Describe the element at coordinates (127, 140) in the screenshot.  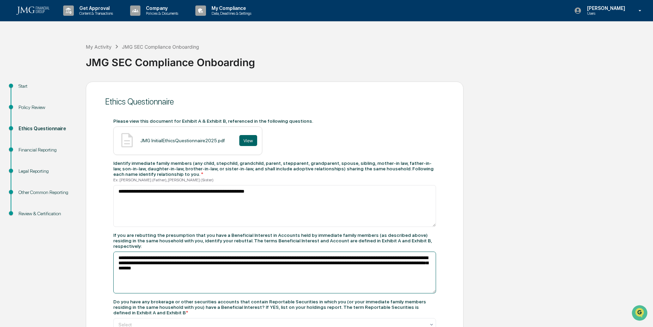
I see `img: Document Icon` at that location.